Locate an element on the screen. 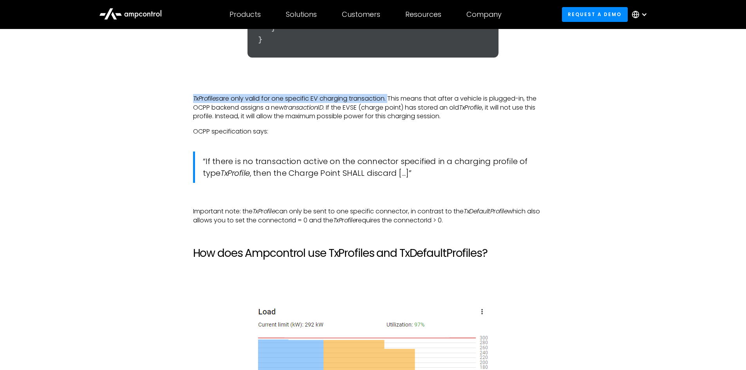  div: Solutions is located at coordinates (301, 14).